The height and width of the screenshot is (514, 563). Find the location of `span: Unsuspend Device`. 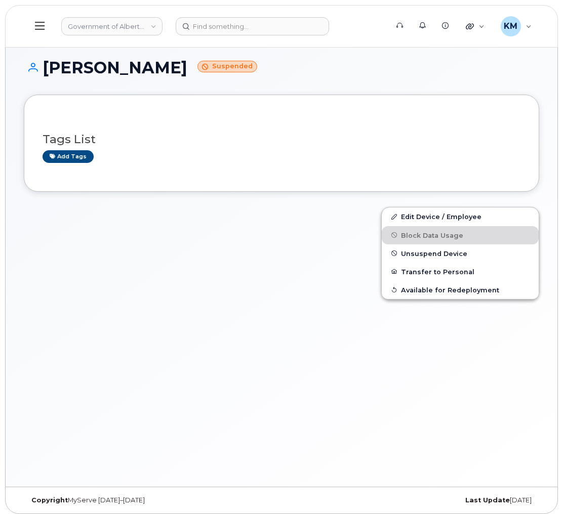

span: Unsuspend Device is located at coordinates (434, 253).